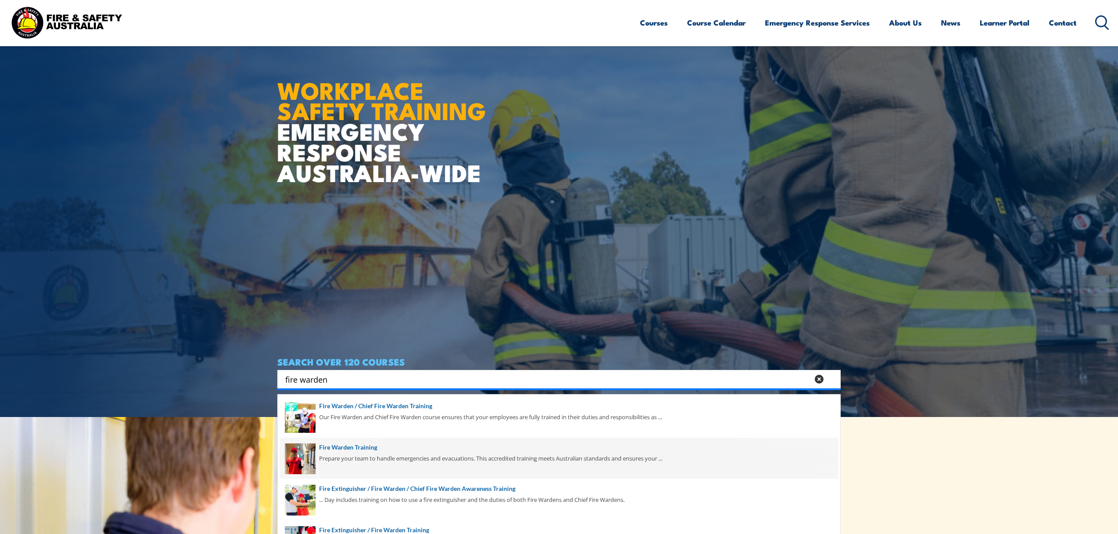 Image resolution: width=1118 pixels, height=534 pixels. What do you see at coordinates (1004, 22) in the screenshot?
I see `a: Learner Portal` at bounding box center [1004, 22].